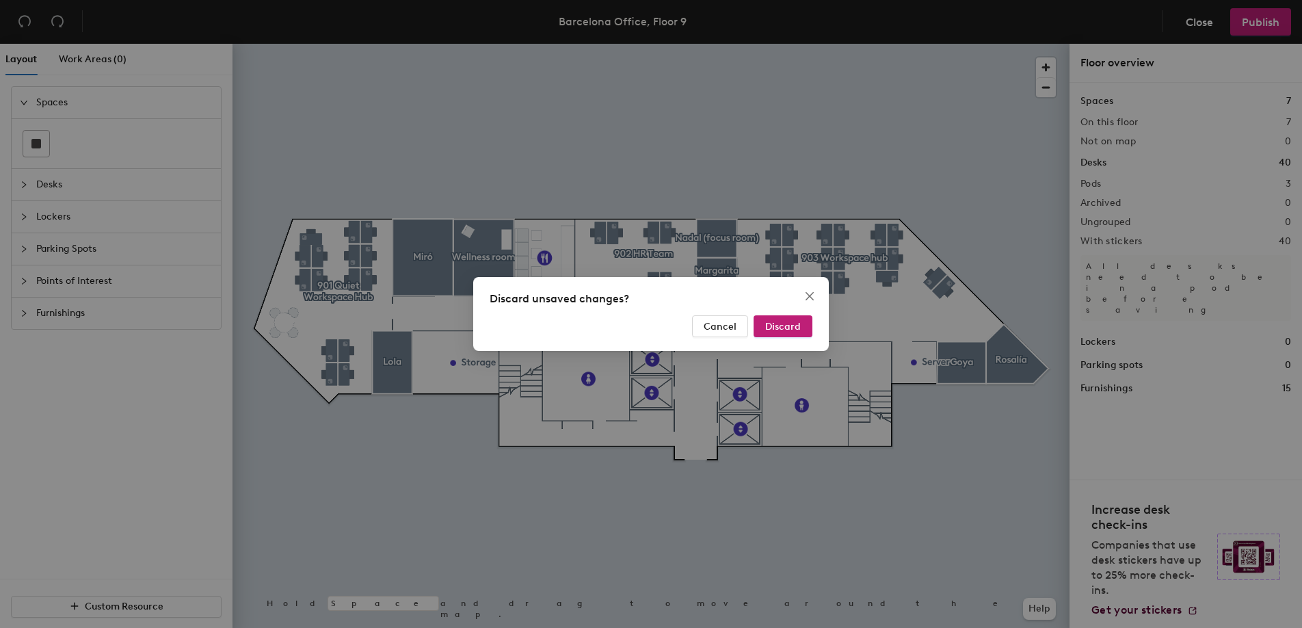 The height and width of the screenshot is (628, 1302). Describe the element at coordinates (783, 326) in the screenshot. I see `button: Discard` at that location.